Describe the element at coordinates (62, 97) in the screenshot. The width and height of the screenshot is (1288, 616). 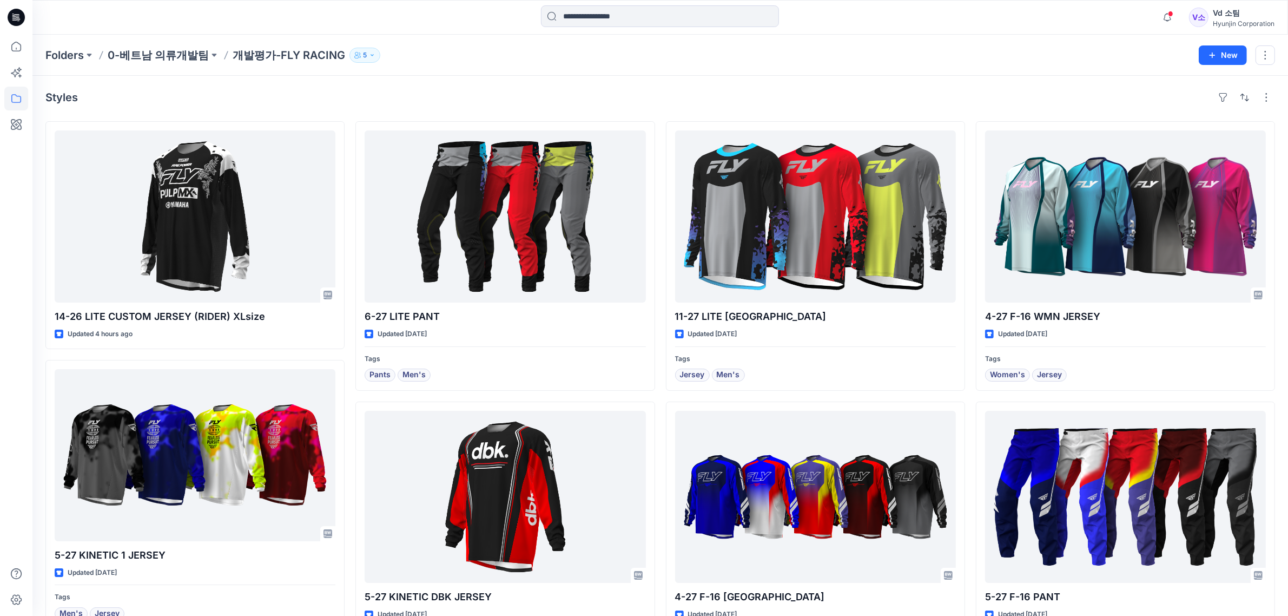
I see `h4: Styles` at that location.